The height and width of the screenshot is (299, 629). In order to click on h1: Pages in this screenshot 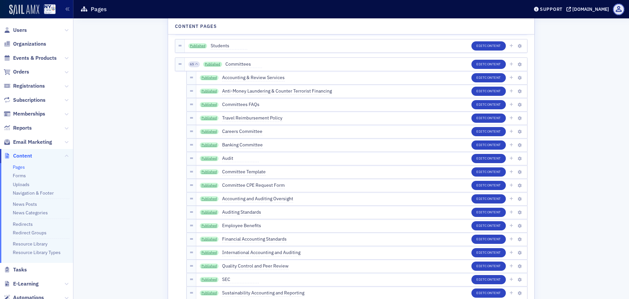, I will do `click(99, 9)`.